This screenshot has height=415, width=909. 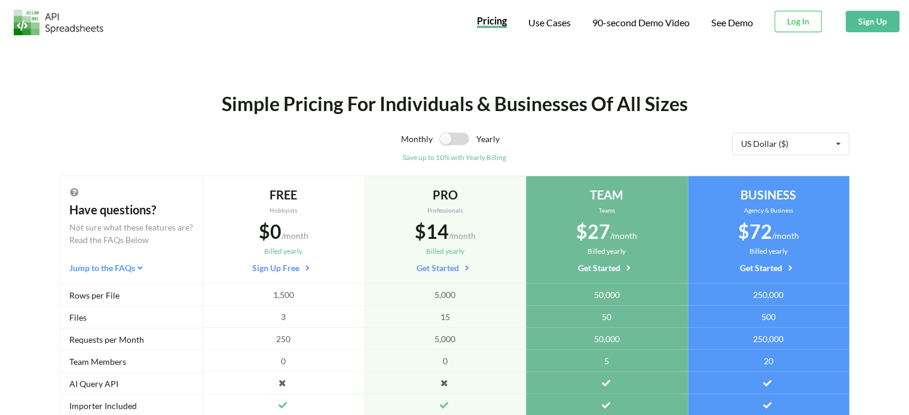 What do you see at coordinates (445, 317) in the screenshot?
I see `span: 15` at bounding box center [445, 317].